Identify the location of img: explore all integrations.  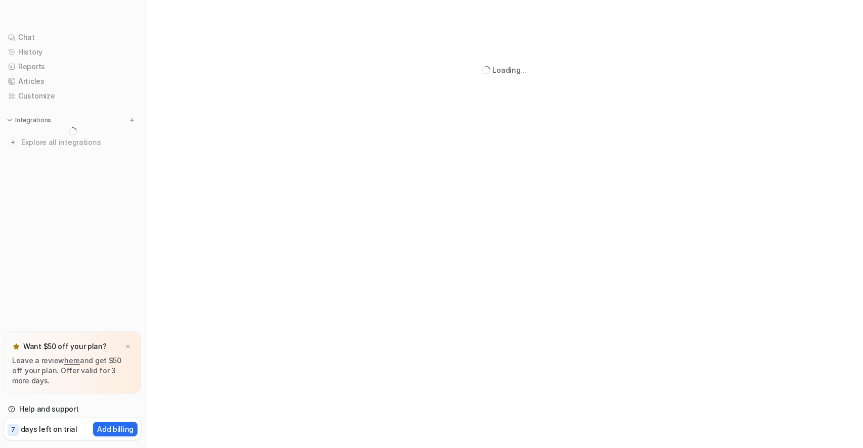
(13, 143).